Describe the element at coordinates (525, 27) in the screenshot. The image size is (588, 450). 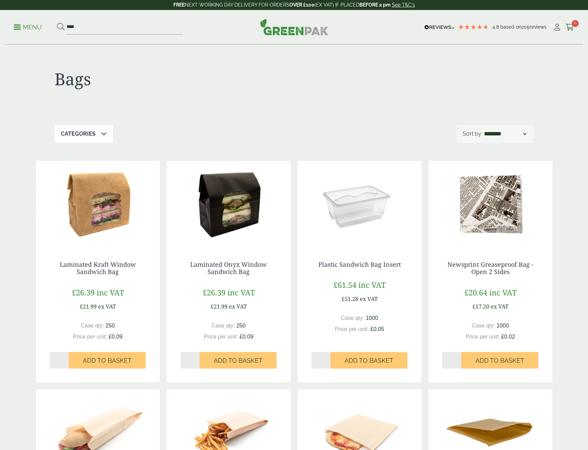
I see `span: 205` at that location.